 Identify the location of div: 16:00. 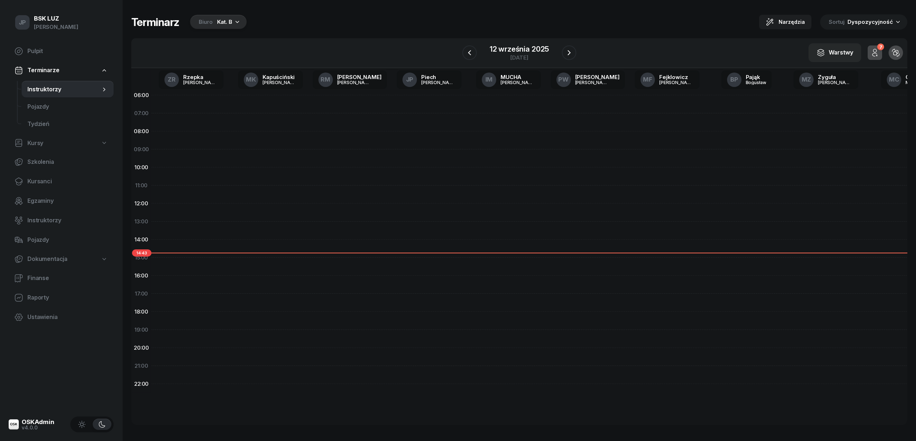
(141, 276).